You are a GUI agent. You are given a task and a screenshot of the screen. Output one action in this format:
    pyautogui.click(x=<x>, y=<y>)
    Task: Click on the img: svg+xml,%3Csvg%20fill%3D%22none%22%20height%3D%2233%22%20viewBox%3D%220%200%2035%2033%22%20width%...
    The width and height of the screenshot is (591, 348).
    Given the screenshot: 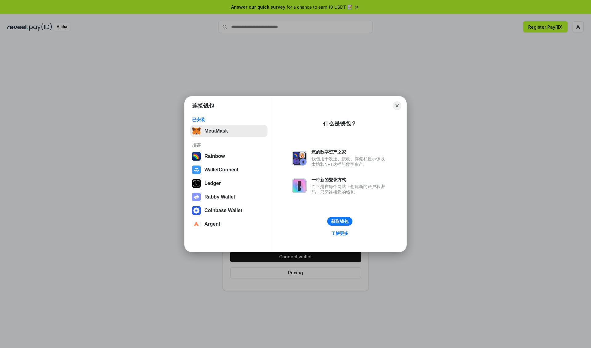 What is the action you would take?
    pyautogui.click(x=197, y=131)
    